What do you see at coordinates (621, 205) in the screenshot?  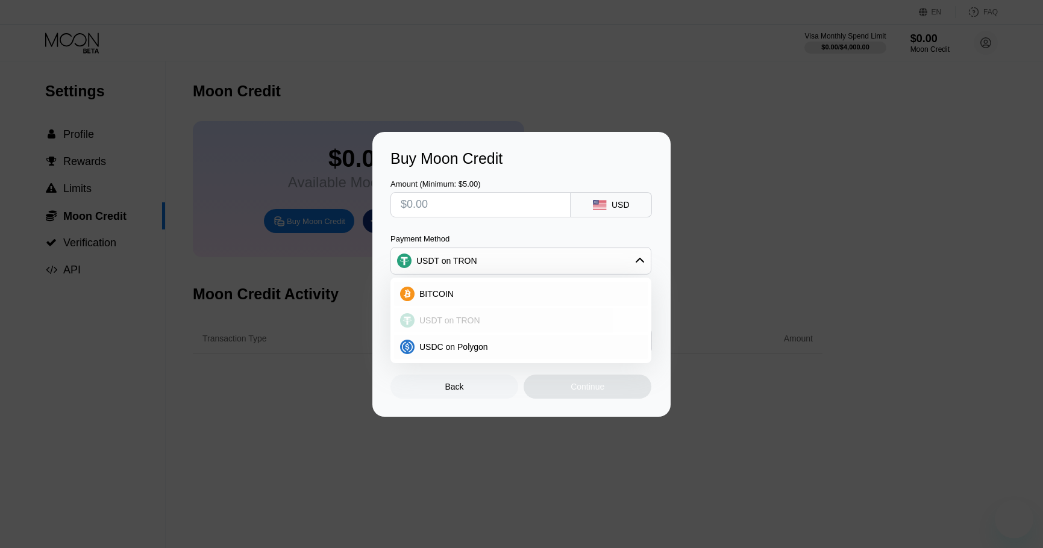 I see `div: USD` at bounding box center [621, 205].